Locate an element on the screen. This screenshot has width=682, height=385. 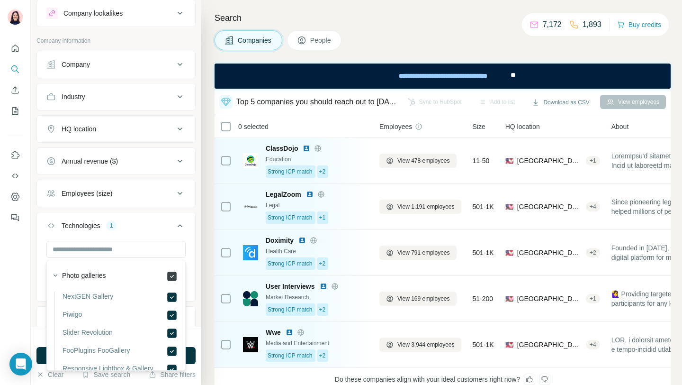
button: Search is located at coordinates (15, 69).